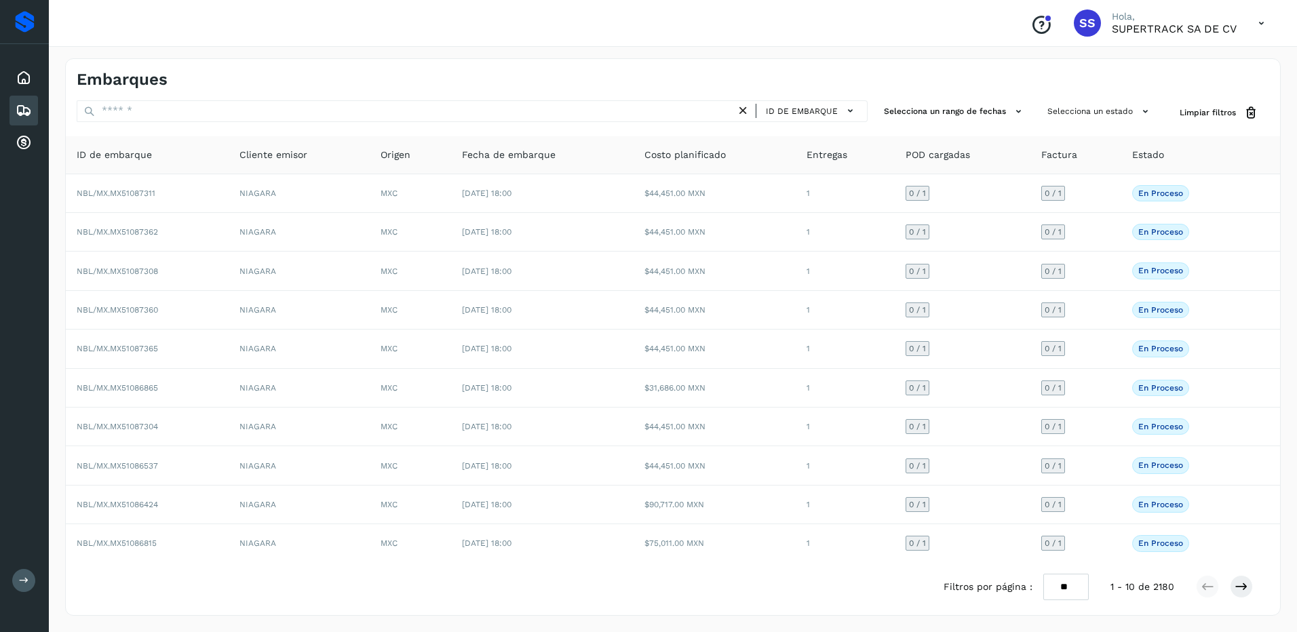  I want to click on td: $75,011.00 MXN, so click(715, 543).